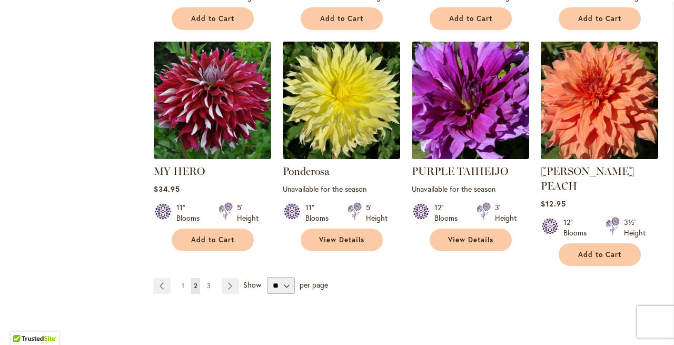 This screenshot has width=674, height=345. Describe the element at coordinates (209, 286) in the screenshot. I see `a: 3` at that location.